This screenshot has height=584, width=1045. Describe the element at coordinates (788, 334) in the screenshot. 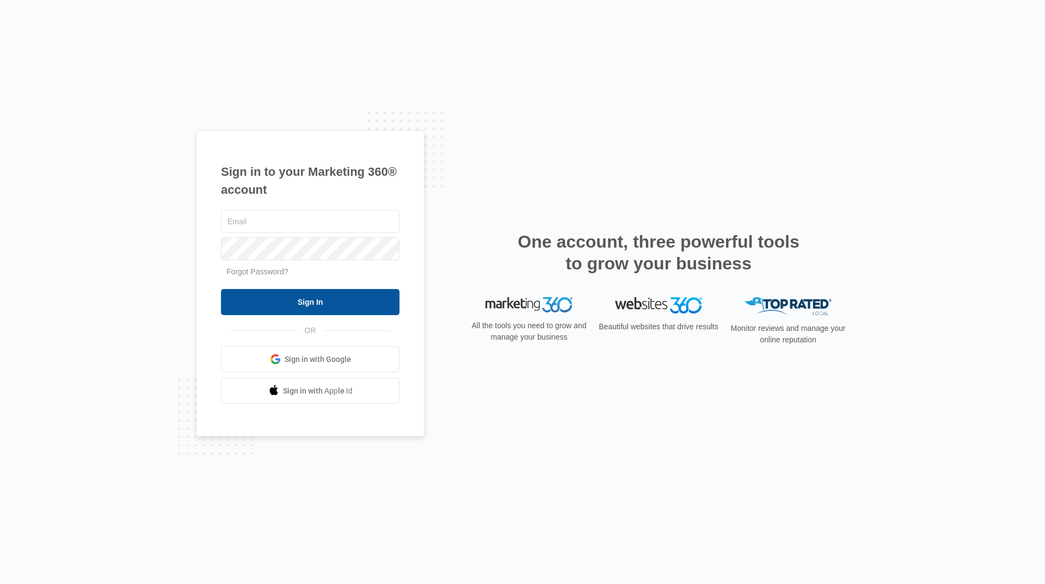

I see `p: Monitor reviews and manage your online reputation` at that location.